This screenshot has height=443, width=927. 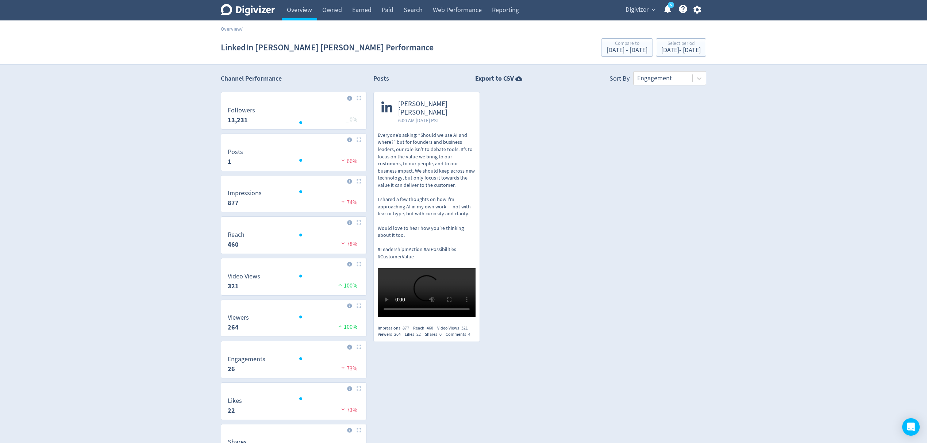 I want to click on svg: Followers 13,231, so click(x=293, y=116).